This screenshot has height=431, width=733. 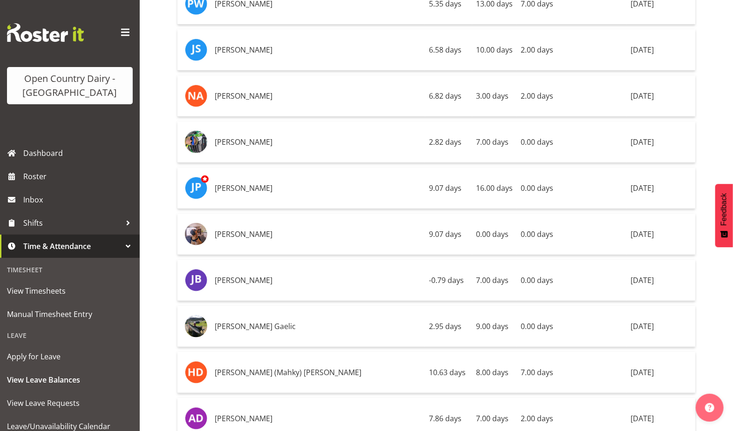 I want to click on button: Feedback - Show survey, so click(x=724, y=216).